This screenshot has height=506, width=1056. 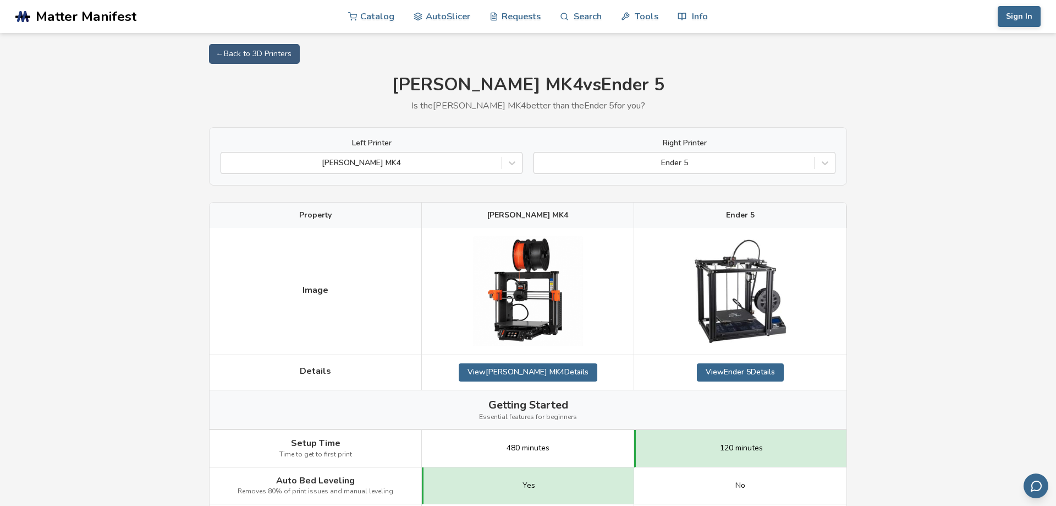 I want to click on span: Property, so click(x=315, y=215).